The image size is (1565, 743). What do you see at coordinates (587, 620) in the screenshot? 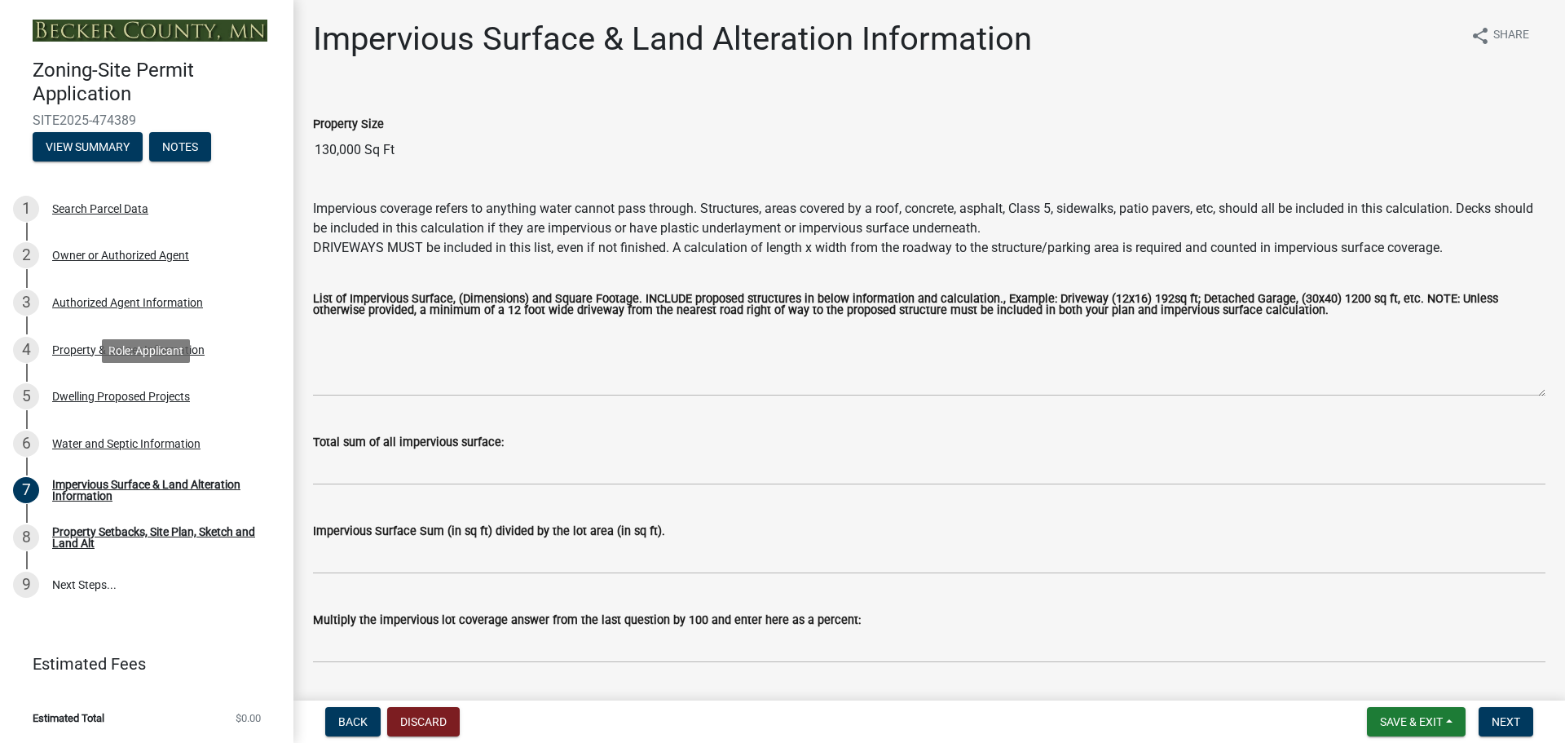
I see `label: Multiply the impervious lot coverage answer from the last question by 100 and enter here as a per...` at bounding box center [587, 620].